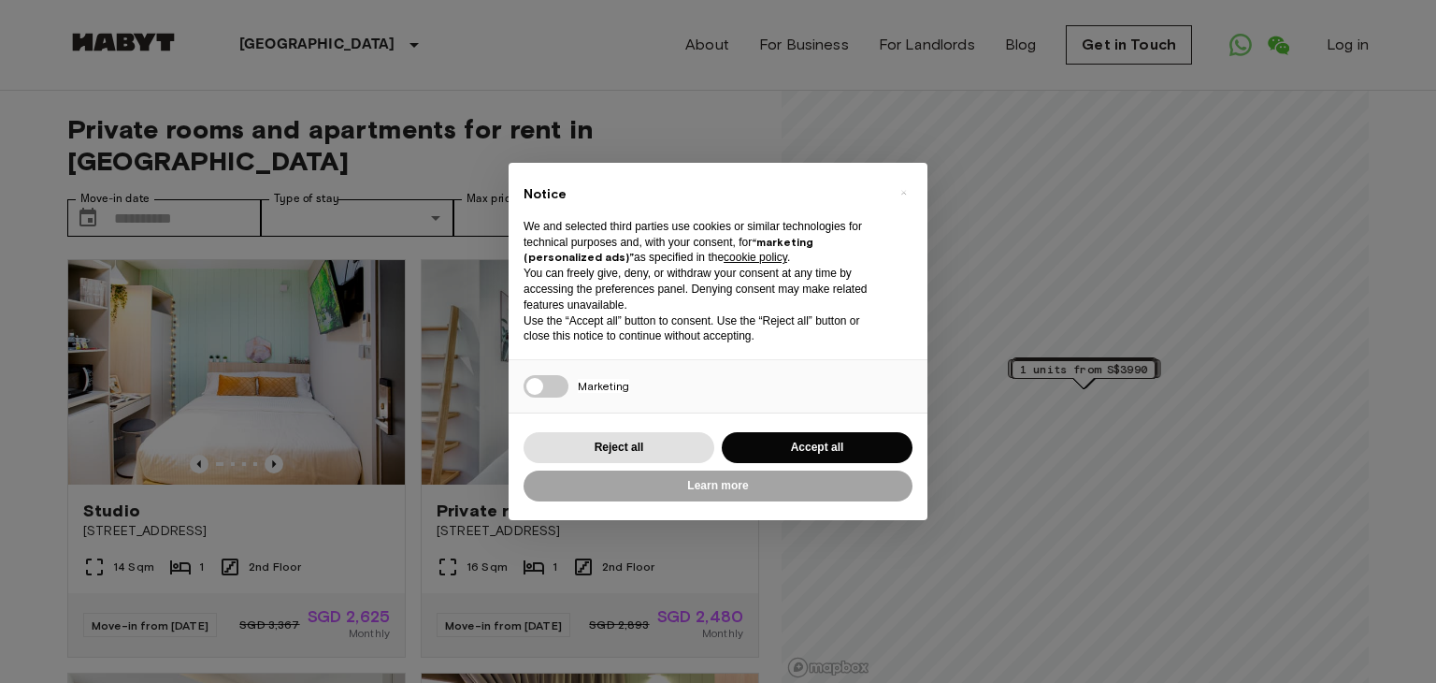 This screenshot has width=1436, height=683. I want to click on p: You can freely give, deny, or withdraw your consent at any time by accessing the preferences pane..., so click(703, 289).